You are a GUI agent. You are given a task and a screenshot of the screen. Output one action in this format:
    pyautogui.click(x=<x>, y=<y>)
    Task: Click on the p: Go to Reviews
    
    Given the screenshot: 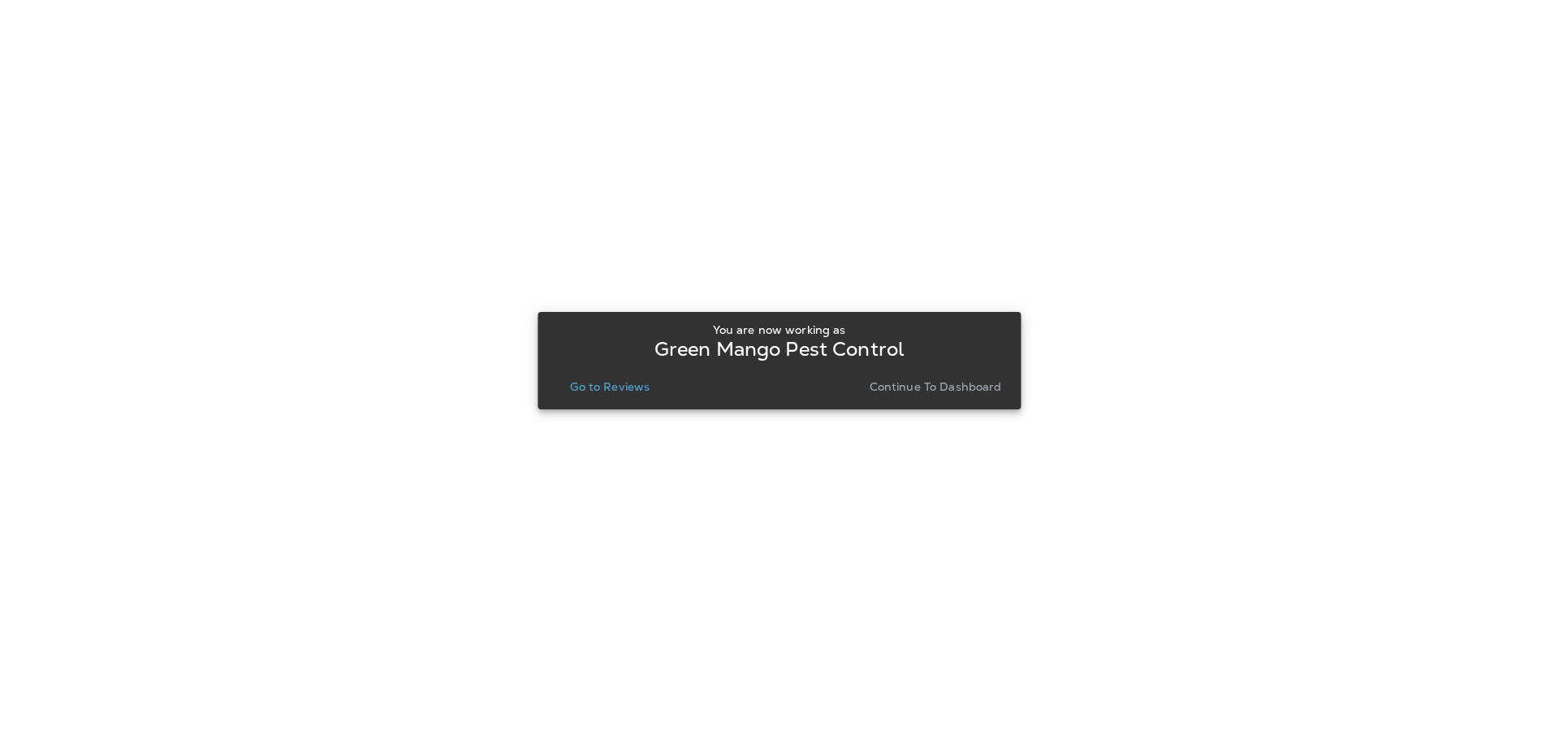 What is the action you would take?
    pyautogui.click(x=610, y=387)
    